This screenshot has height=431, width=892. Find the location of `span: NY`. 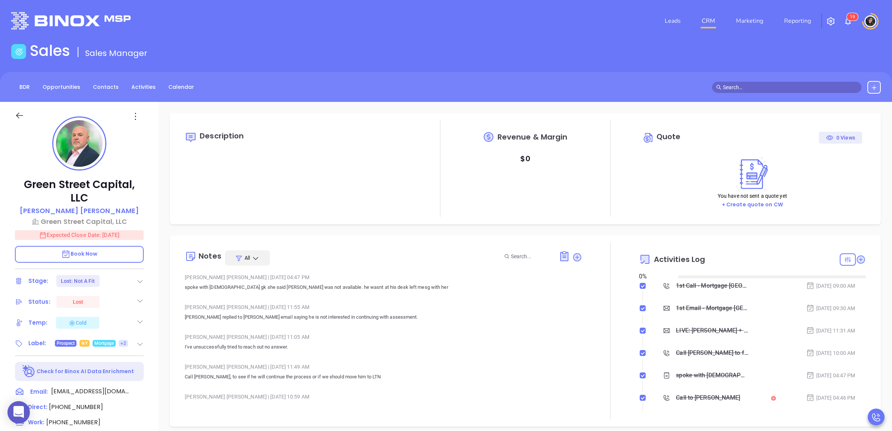

span: NY is located at coordinates (84, 344).